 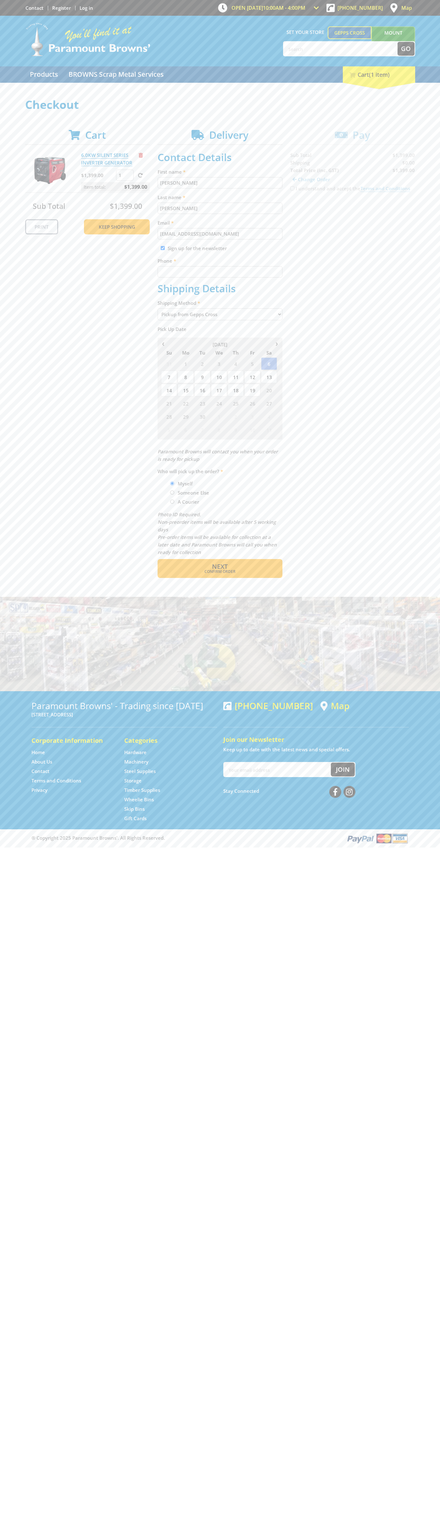 I want to click on span: 25, so click(x=236, y=403).